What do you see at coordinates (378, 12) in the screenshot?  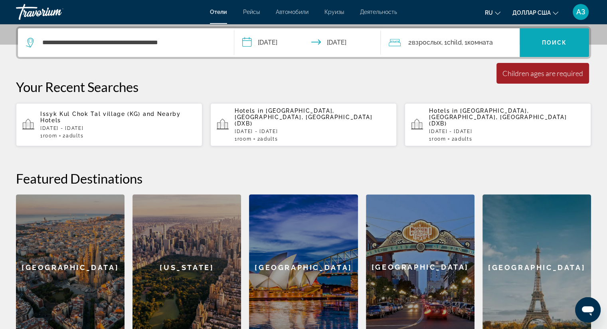 I see `a: Деятельность` at bounding box center [378, 12].